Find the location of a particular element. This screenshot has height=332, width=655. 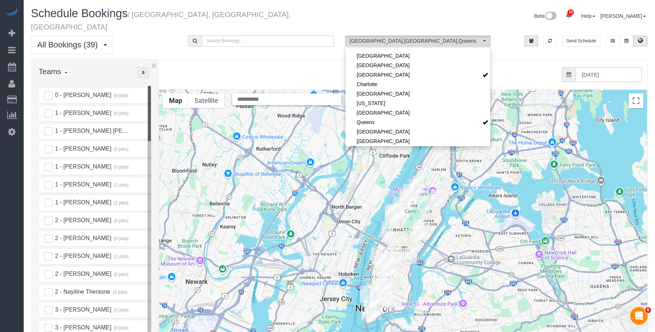

span: 39 is located at coordinates (571, 12).